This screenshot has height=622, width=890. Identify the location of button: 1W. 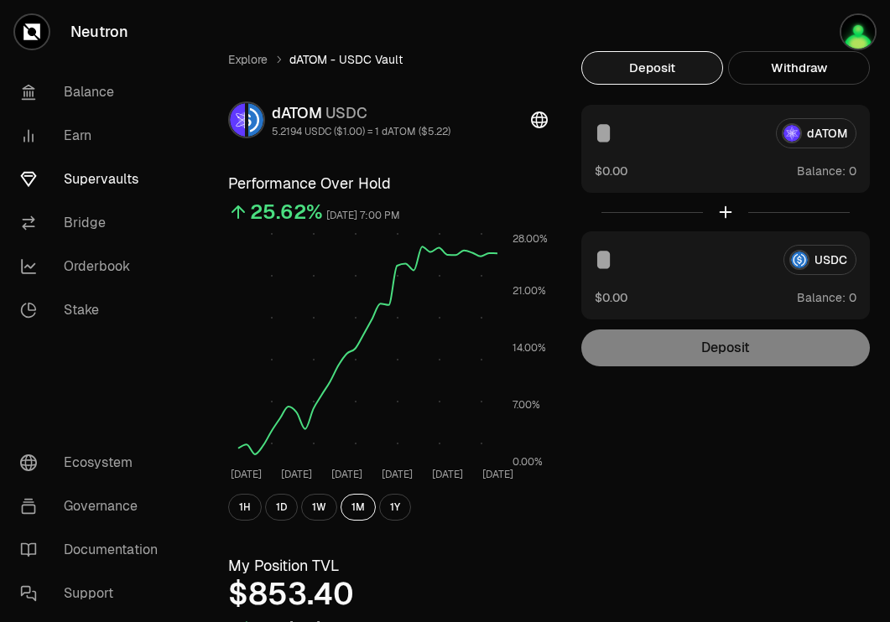
(319, 507).